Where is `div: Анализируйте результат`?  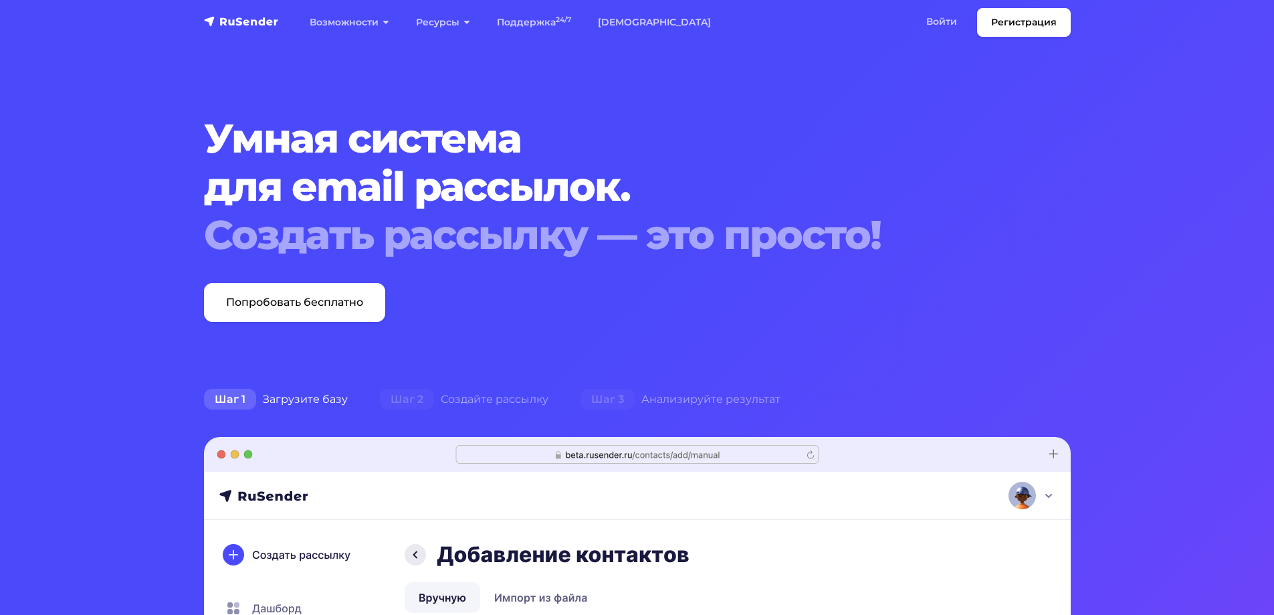
div: Анализируйте результат is located at coordinates (680, 399).